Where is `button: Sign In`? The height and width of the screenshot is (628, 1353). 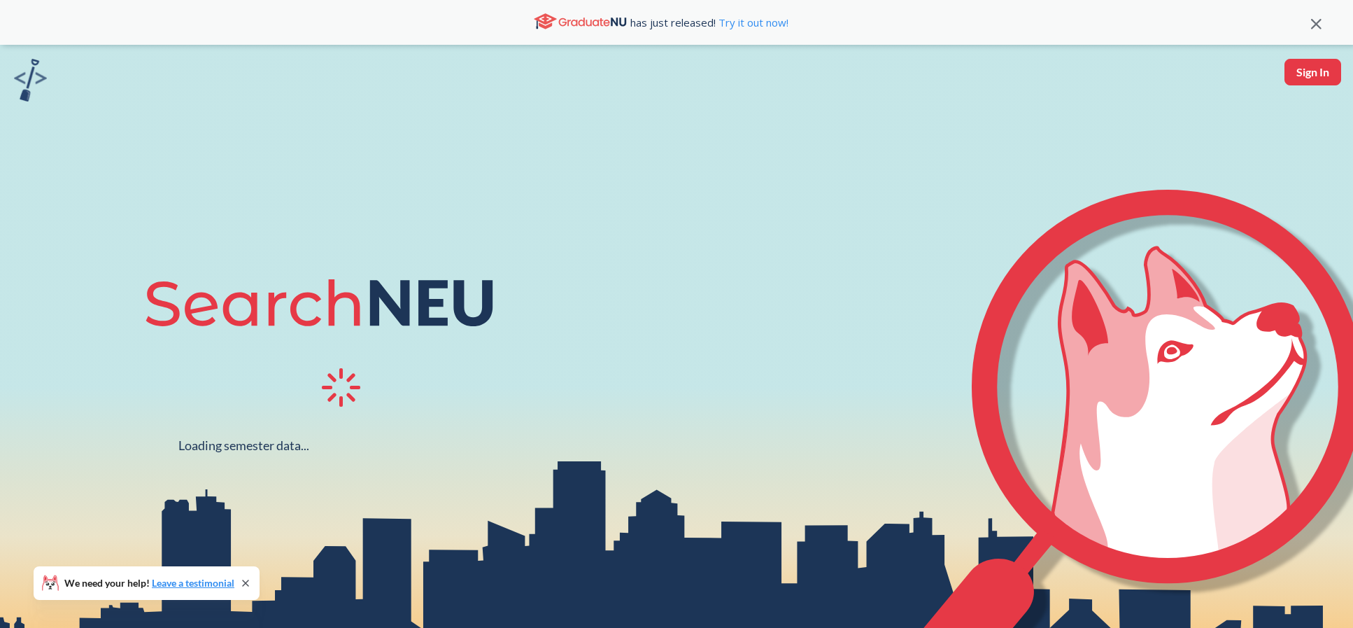
button: Sign In is located at coordinates (1313, 72).